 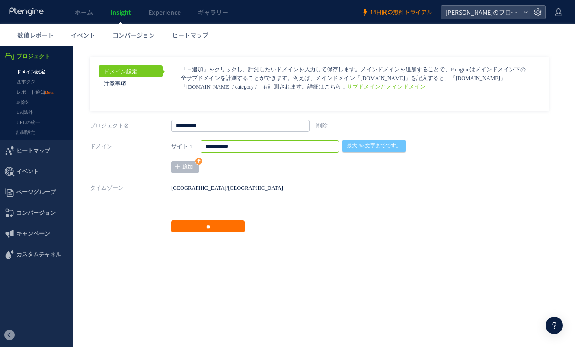 I want to click on label: プロジェクト名, so click(x=131, y=80).